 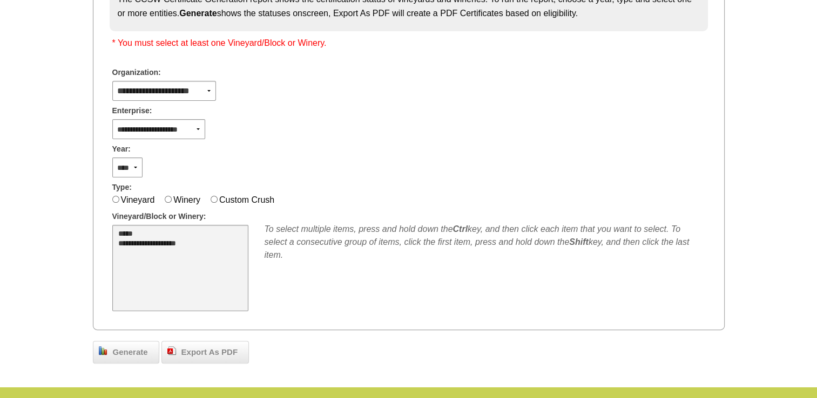 I want to click on span: Enterprise:, so click(x=132, y=111).